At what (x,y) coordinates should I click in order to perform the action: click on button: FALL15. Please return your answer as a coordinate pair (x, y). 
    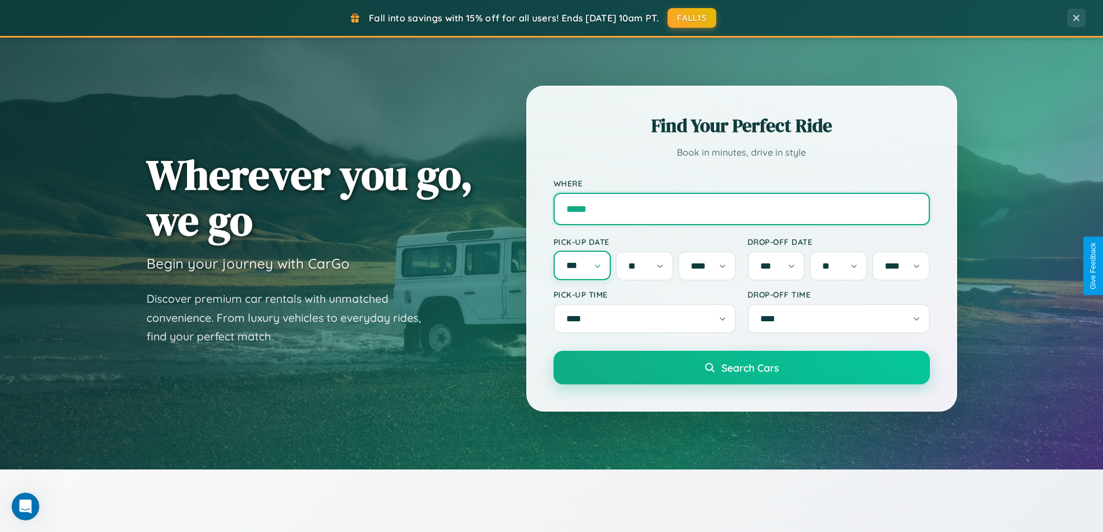
    Looking at the image, I should click on (692, 18).